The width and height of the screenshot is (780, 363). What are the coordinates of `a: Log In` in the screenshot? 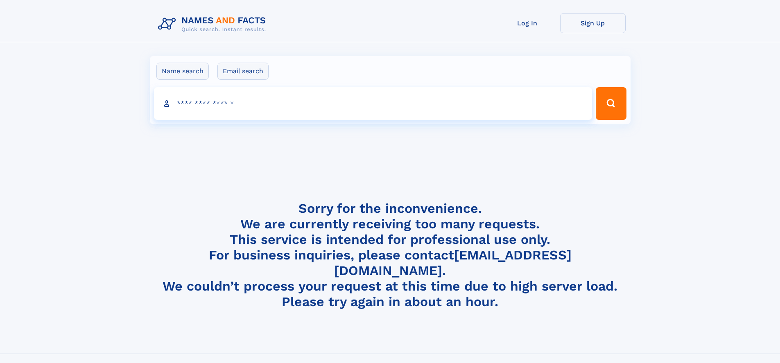 It's located at (527, 23).